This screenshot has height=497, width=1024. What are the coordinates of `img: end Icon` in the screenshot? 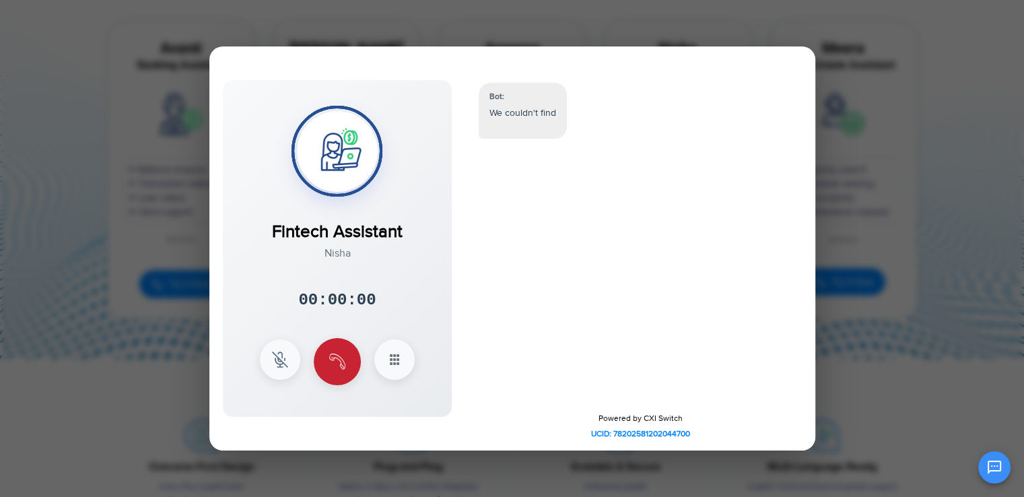 It's located at (337, 362).